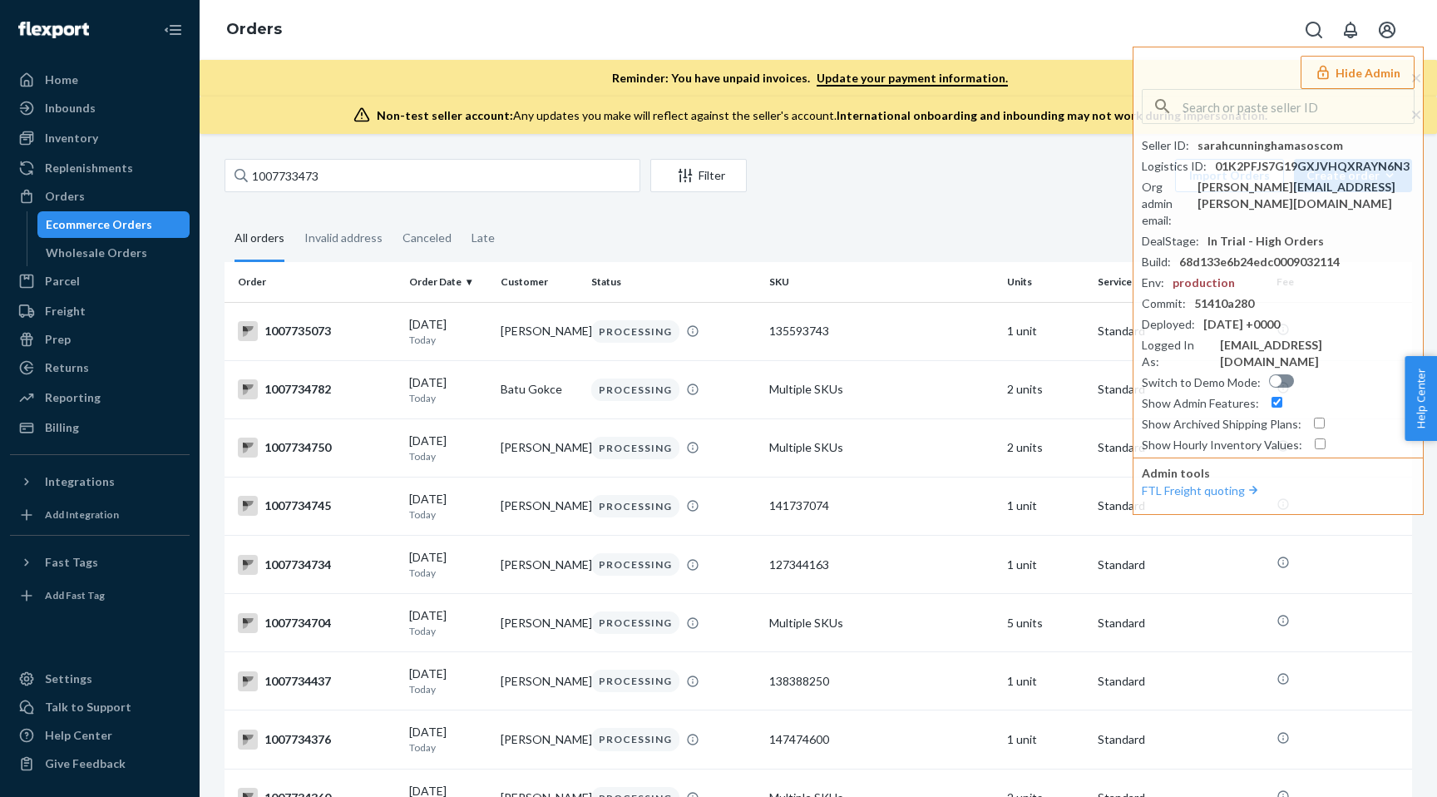  I want to click on div: Canceled, so click(427, 238).